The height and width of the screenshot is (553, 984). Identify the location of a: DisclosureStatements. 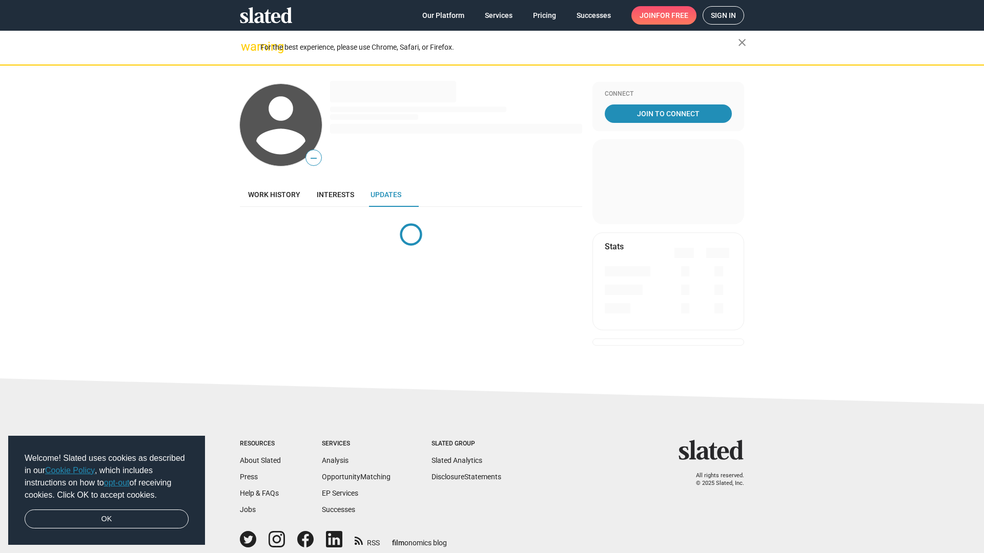
(466, 477).